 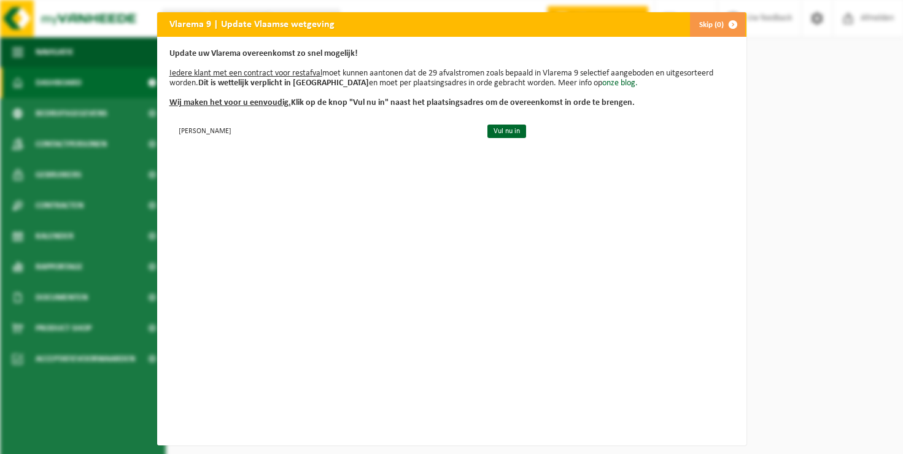 What do you see at coordinates (402, 103) in the screenshot?
I see `b: Klik op de knop "Vul nu in" naast het plaatsingsadres om de overeenkomst in orde te brengen.` at bounding box center [402, 103].